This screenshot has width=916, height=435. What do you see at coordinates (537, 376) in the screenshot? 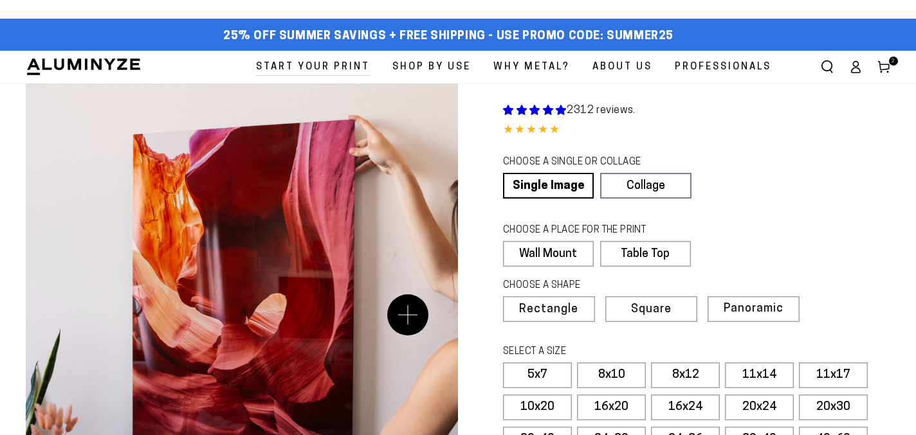
I see `label: 5x7` at bounding box center [537, 376].